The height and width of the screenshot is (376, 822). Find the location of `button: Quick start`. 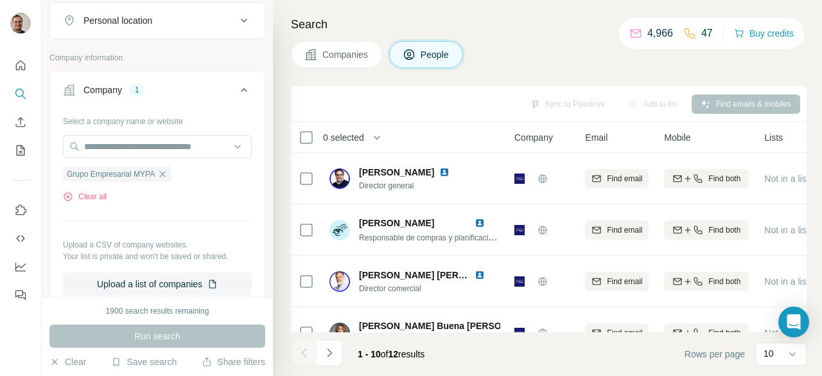

button: Quick start is located at coordinates (21, 65).